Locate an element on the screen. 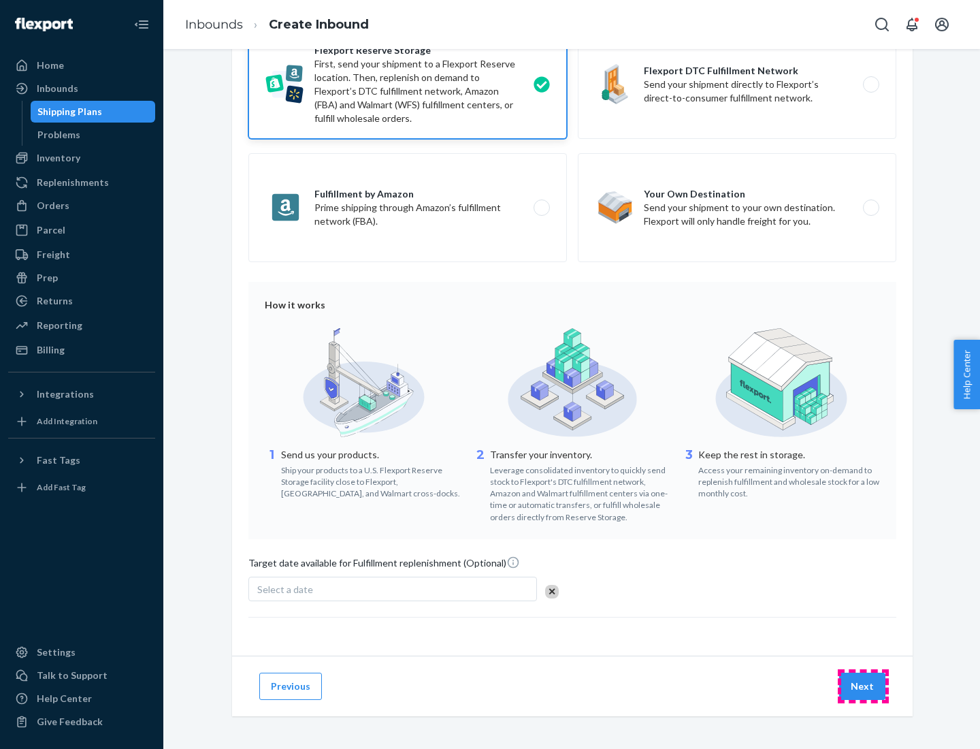 Image resolution: width=980 pixels, height=749 pixels. div: Add Integration is located at coordinates (67, 421).